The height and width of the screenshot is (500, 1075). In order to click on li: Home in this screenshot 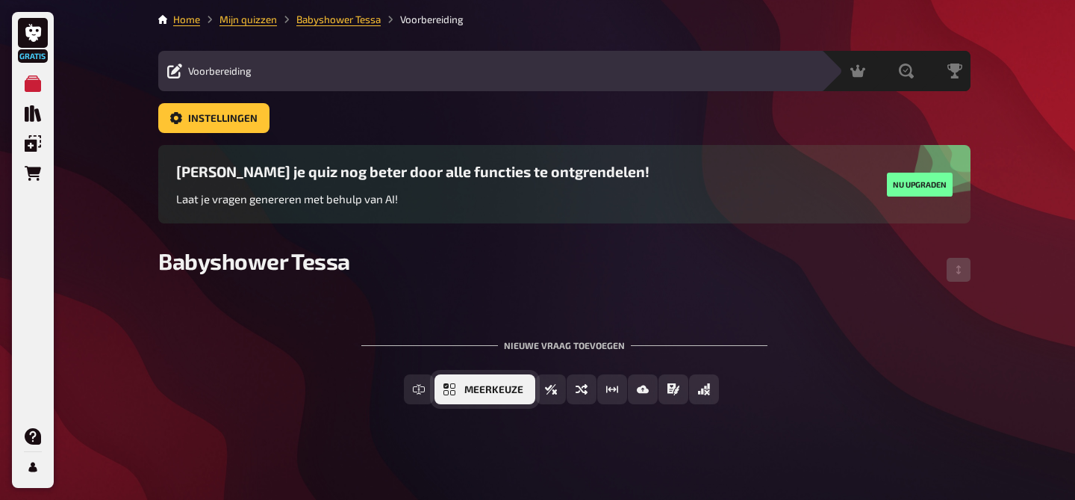, I will do `click(187, 19)`.